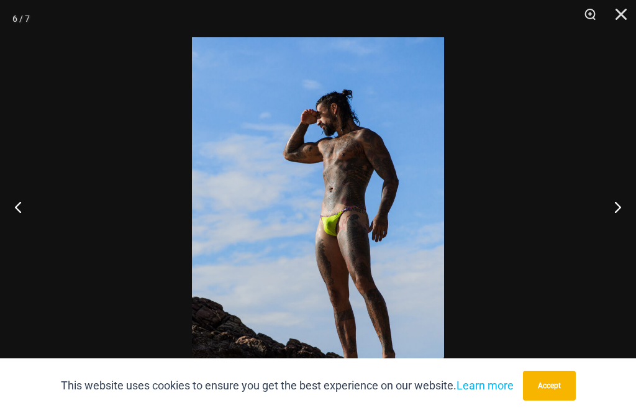 This screenshot has height=413, width=636. What do you see at coordinates (612, 207) in the screenshot?
I see `button: Next` at bounding box center [612, 207].